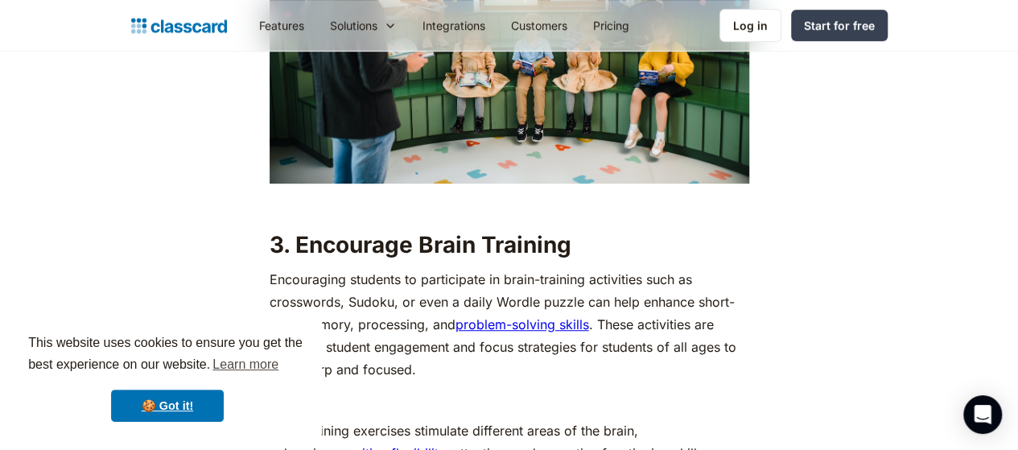 The height and width of the screenshot is (450, 1018). I want to click on a: Logo, so click(179, 26).